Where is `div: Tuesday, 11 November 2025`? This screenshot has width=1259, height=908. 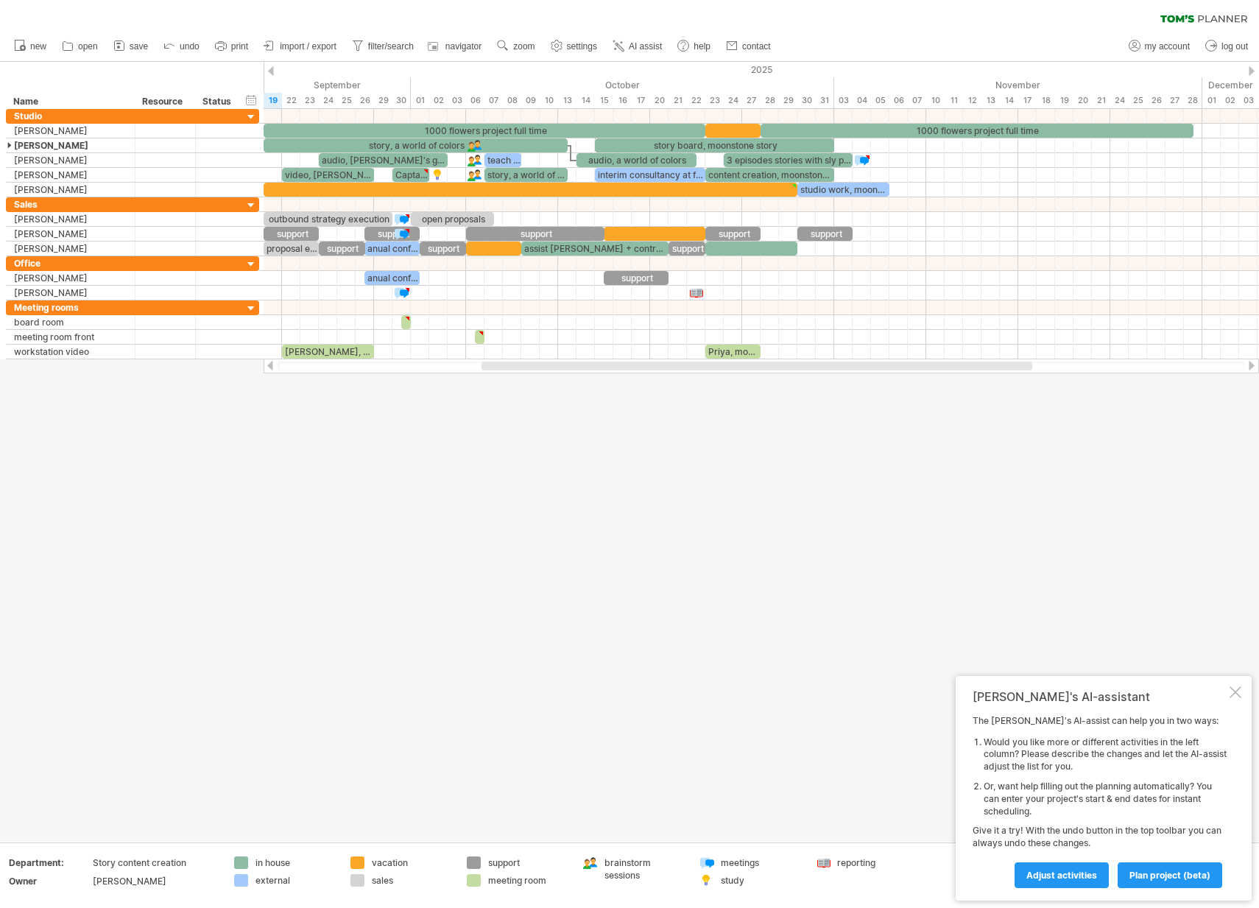
div: Tuesday, 11 November 2025 is located at coordinates (953, 100).